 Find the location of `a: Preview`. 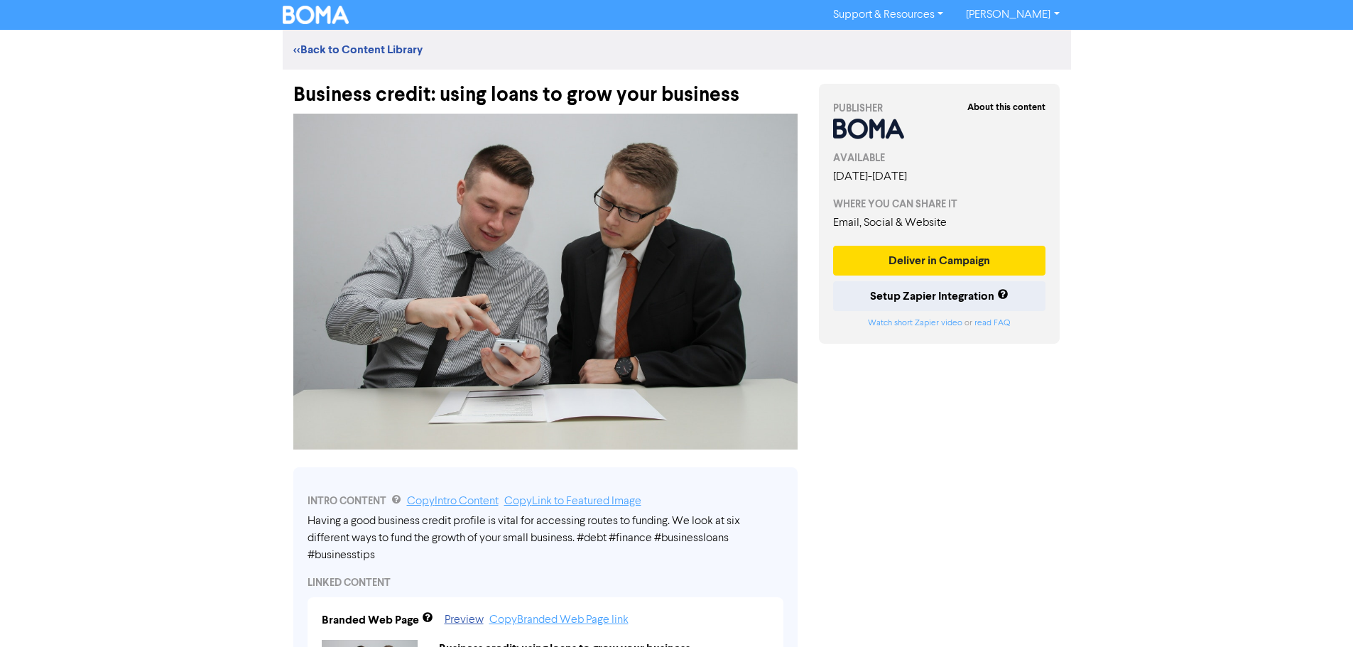

a: Preview is located at coordinates (464, 620).